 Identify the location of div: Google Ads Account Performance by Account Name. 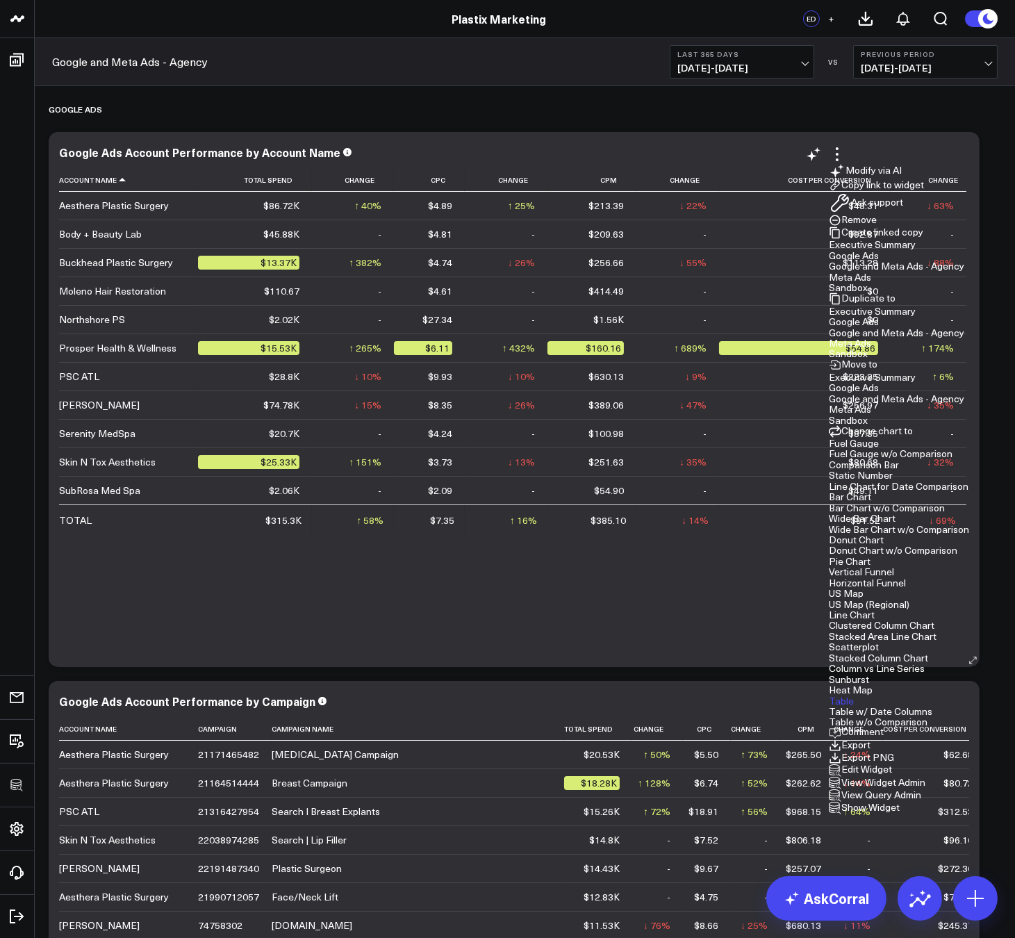
(199, 152).